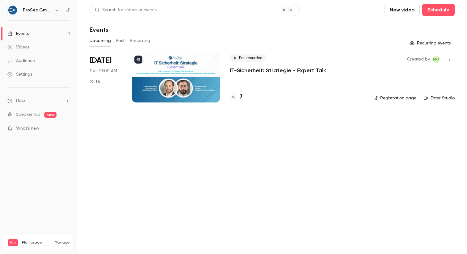 The width and height of the screenshot is (467, 254). What do you see at coordinates (37, 10) in the screenshot?
I see `h6: ProSec GmbH` at bounding box center [37, 10].